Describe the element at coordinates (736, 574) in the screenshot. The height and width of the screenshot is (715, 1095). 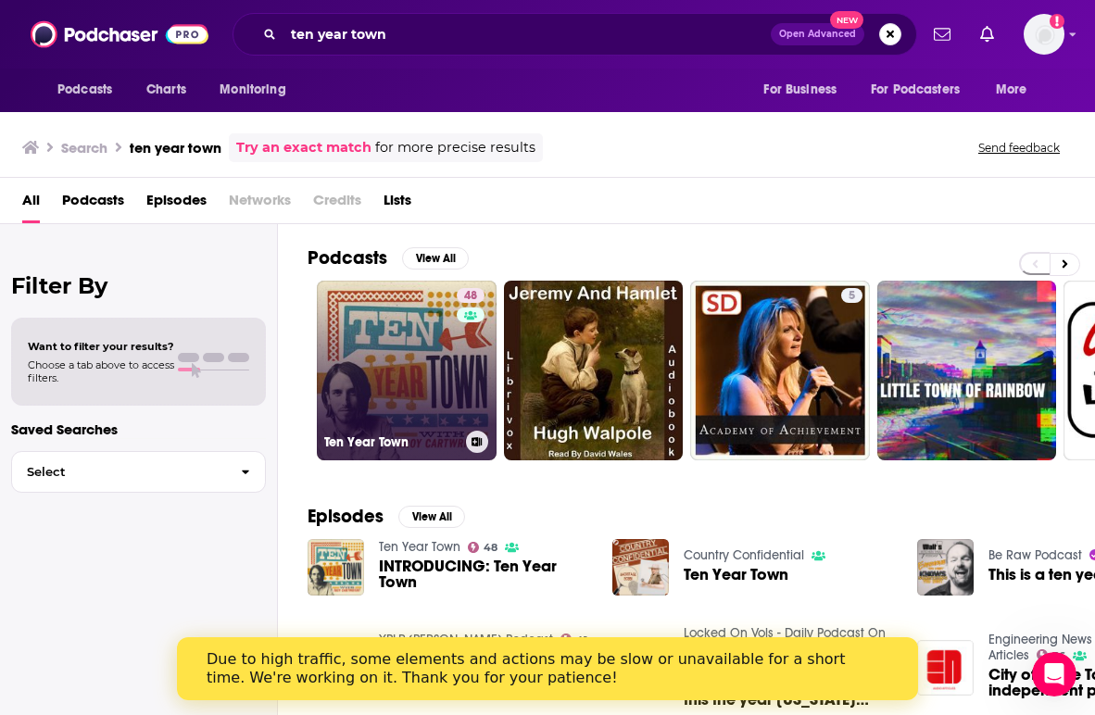
I see `span: Ten Year Town` at that location.